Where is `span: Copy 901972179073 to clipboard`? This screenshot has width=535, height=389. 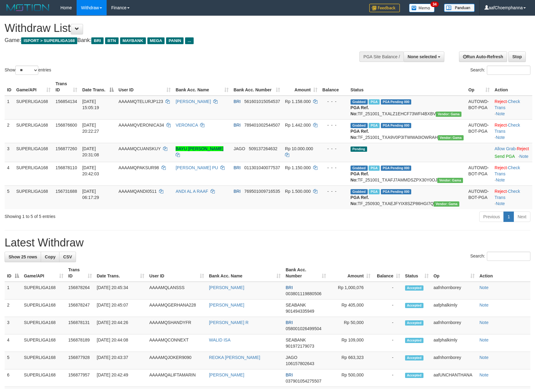
span: Copy 901972179073 to clipboard is located at coordinates (300, 346).